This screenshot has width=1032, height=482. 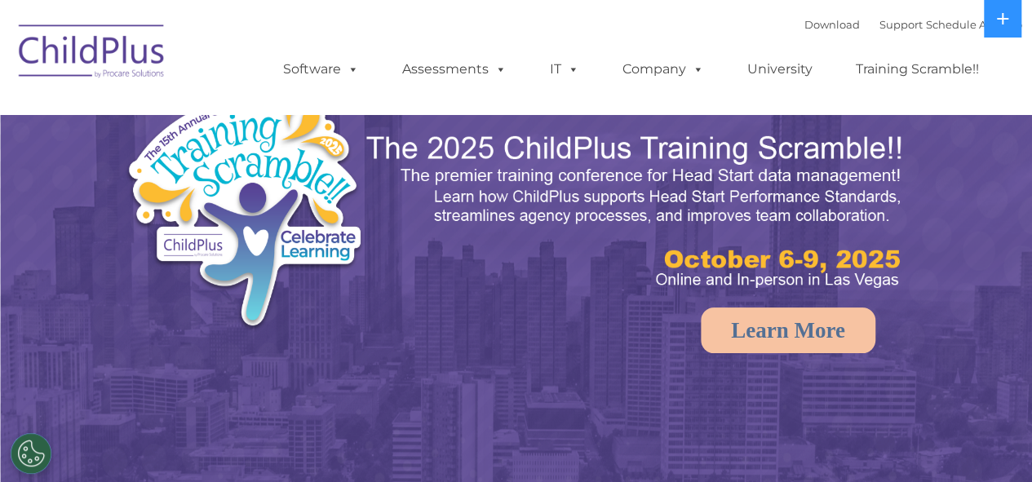 What do you see at coordinates (455, 69) in the screenshot?
I see `a: Assessments` at bounding box center [455, 69].